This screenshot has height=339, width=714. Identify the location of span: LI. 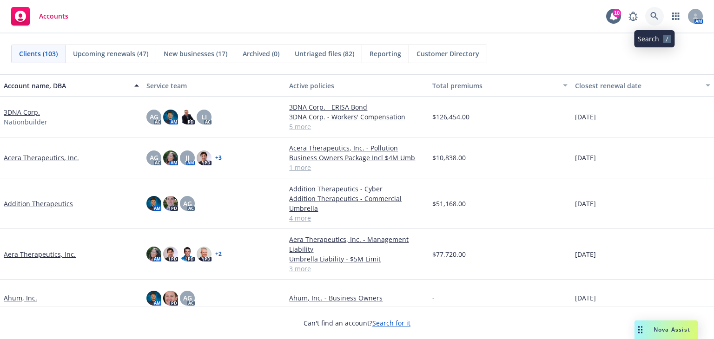
(204, 117).